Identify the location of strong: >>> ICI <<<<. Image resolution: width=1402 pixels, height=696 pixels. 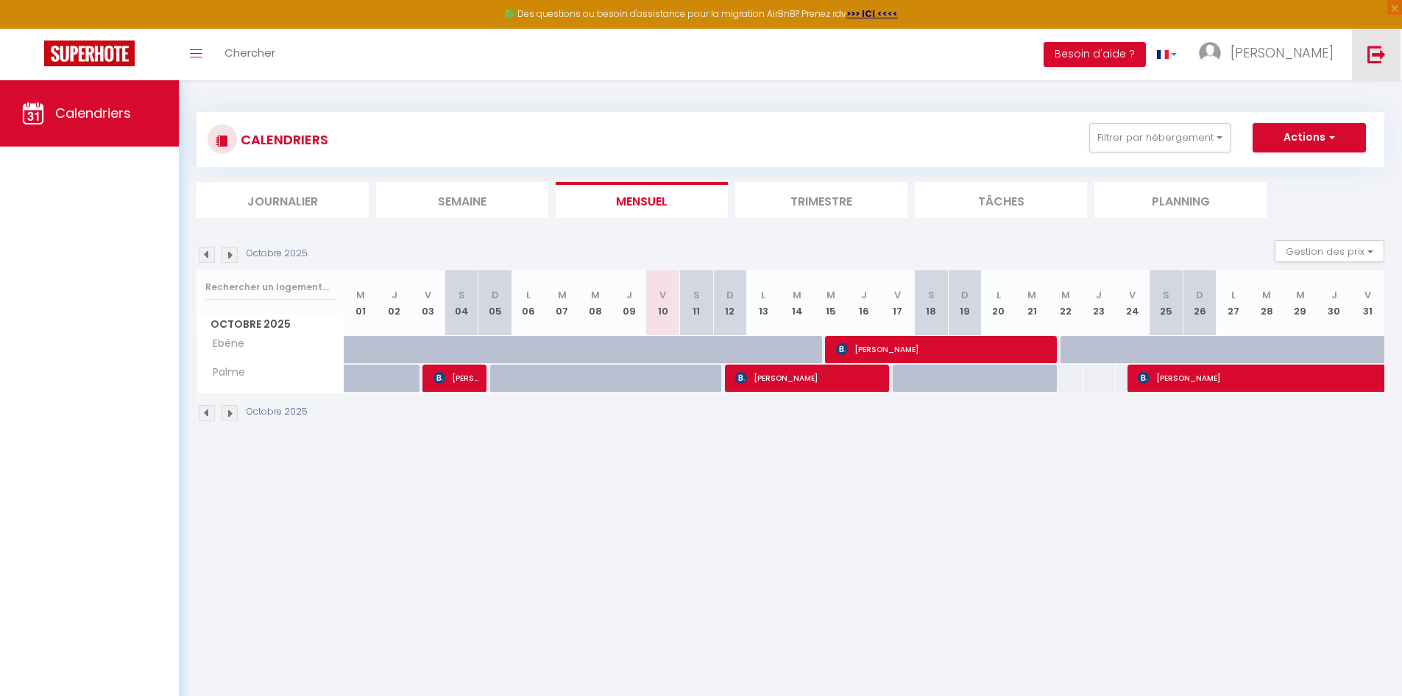
(872, 13).